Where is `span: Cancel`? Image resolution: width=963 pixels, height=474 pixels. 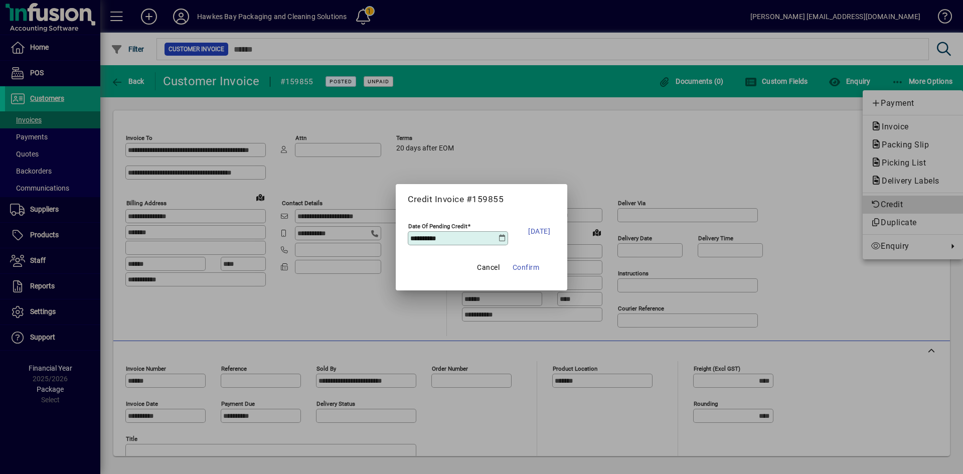 span: Cancel is located at coordinates (488, 267).